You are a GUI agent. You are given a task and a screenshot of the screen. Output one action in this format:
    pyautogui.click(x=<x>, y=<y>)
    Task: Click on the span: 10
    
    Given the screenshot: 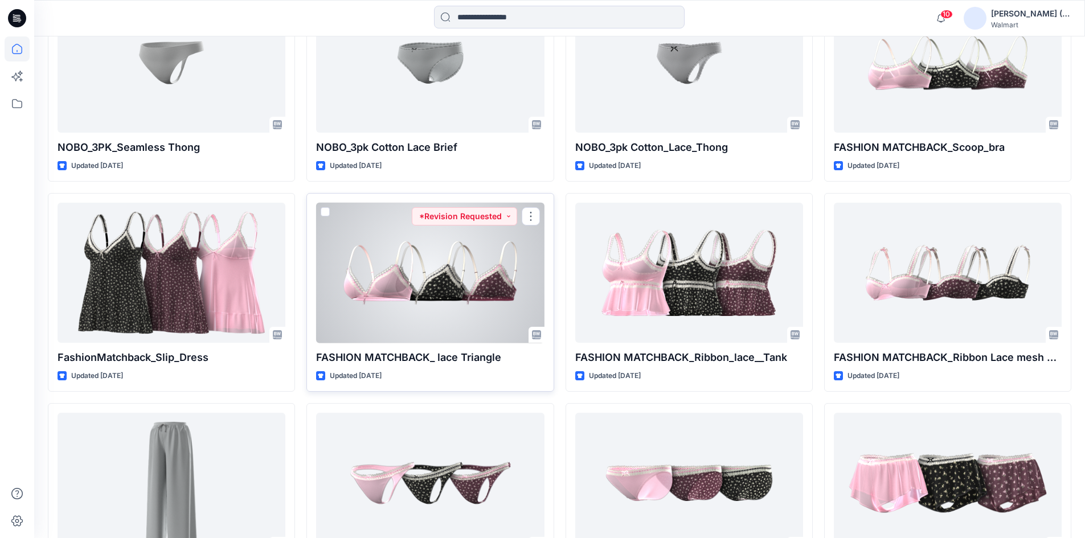 What is the action you would take?
    pyautogui.click(x=947, y=14)
    